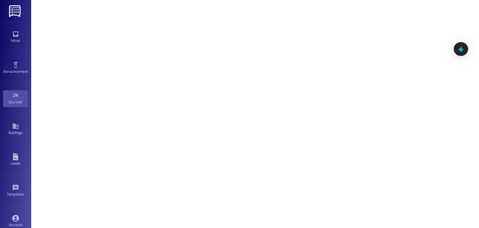 The width and height of the screenshot is (479, 228). Describe the element at coordinates (16, 129) in the screenshot. I see `a: Buildings` at that location.